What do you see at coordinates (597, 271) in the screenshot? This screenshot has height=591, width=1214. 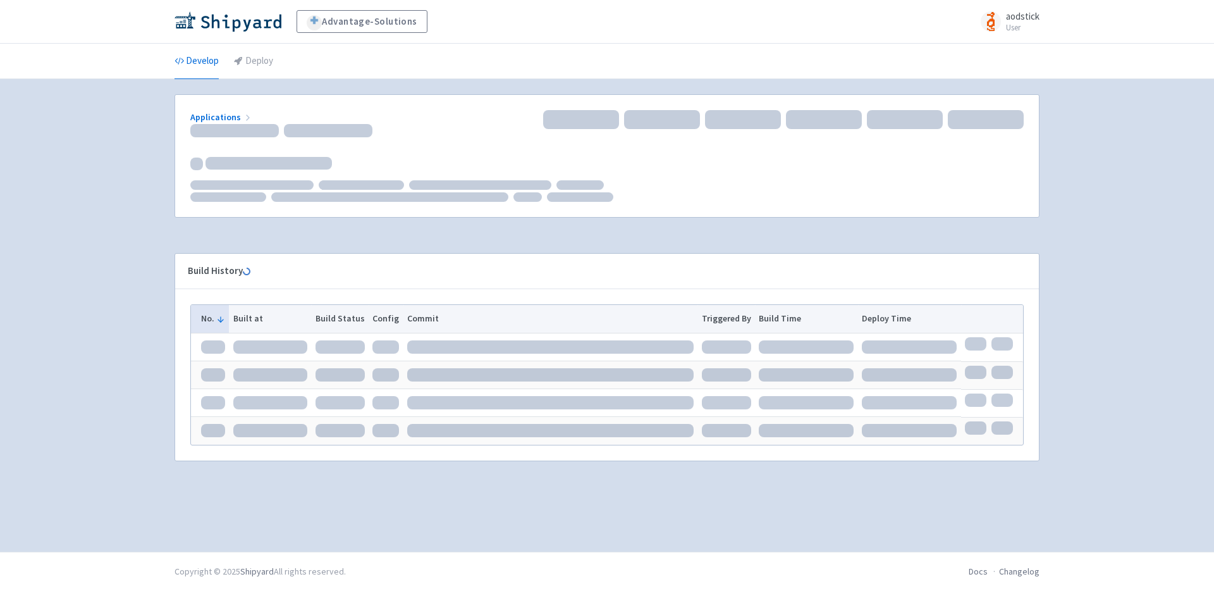 I see `div: Build History` at bounding box center [597, 271].